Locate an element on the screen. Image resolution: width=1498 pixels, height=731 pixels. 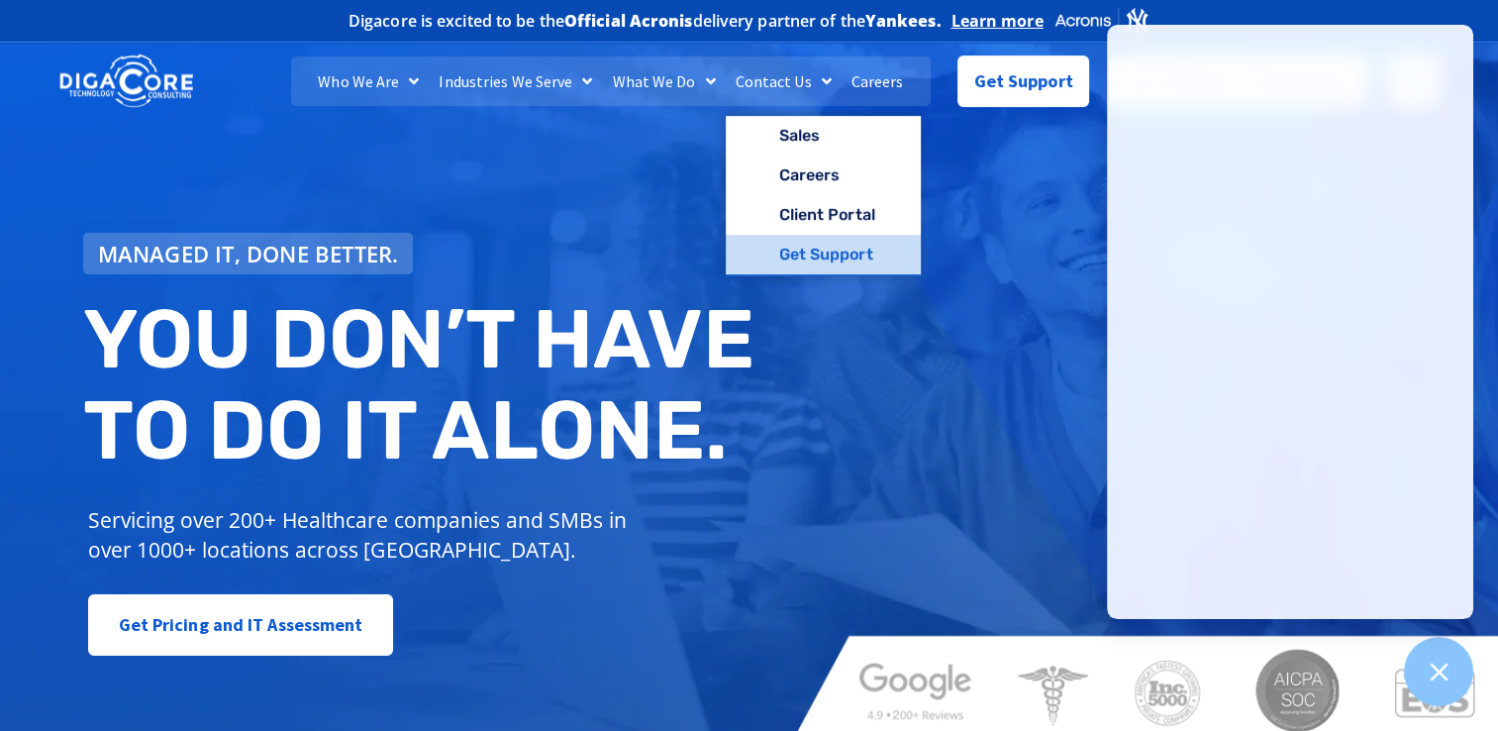
a: What We Do is located at coordinates (664, 81).